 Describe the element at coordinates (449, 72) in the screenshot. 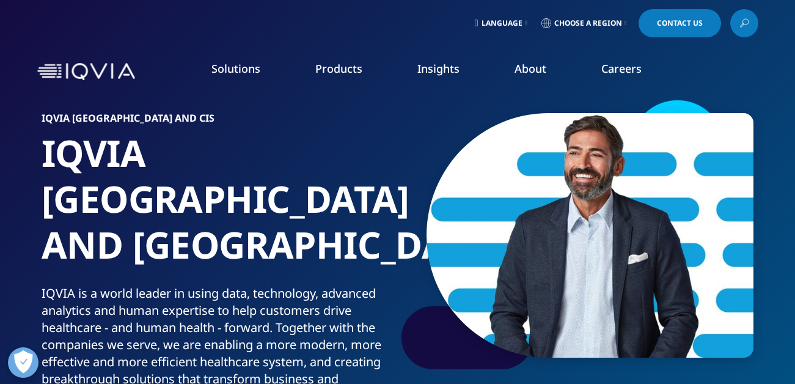

I see `nav: Primary` at that location.